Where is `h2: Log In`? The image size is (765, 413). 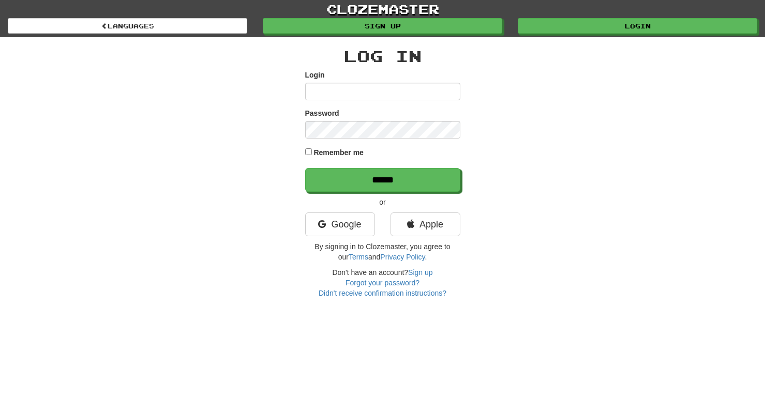
h2: Log In is located at coordinates (383, 56).